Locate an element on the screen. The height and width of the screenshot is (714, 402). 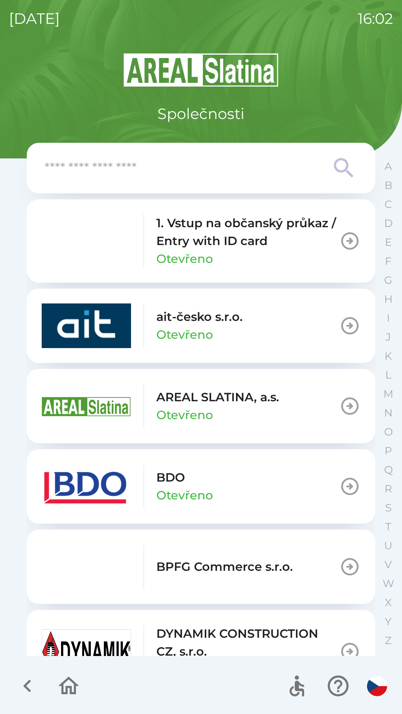
p: 16:02 is located at coordinates (375, 19).